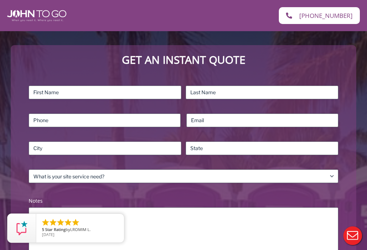 The width and height of the screenshot is (367, 250). I want to click on label: Notes, so click(184, 201).